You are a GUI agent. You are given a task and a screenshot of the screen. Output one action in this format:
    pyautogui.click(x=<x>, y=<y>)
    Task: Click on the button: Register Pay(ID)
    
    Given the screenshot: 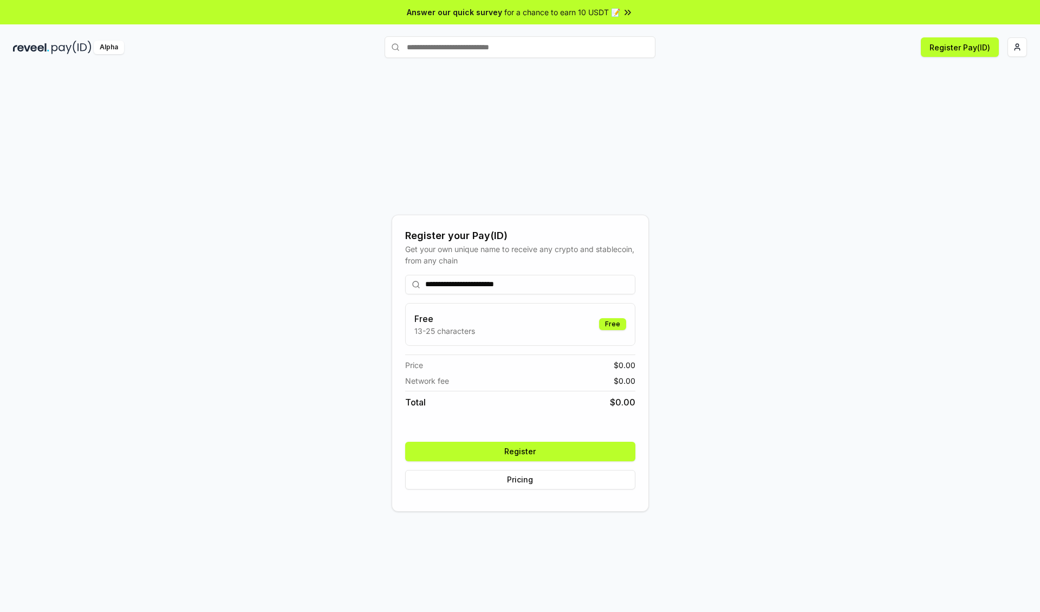 What is the action you would take?
    pyautogui.click(x=960, y=47)
    